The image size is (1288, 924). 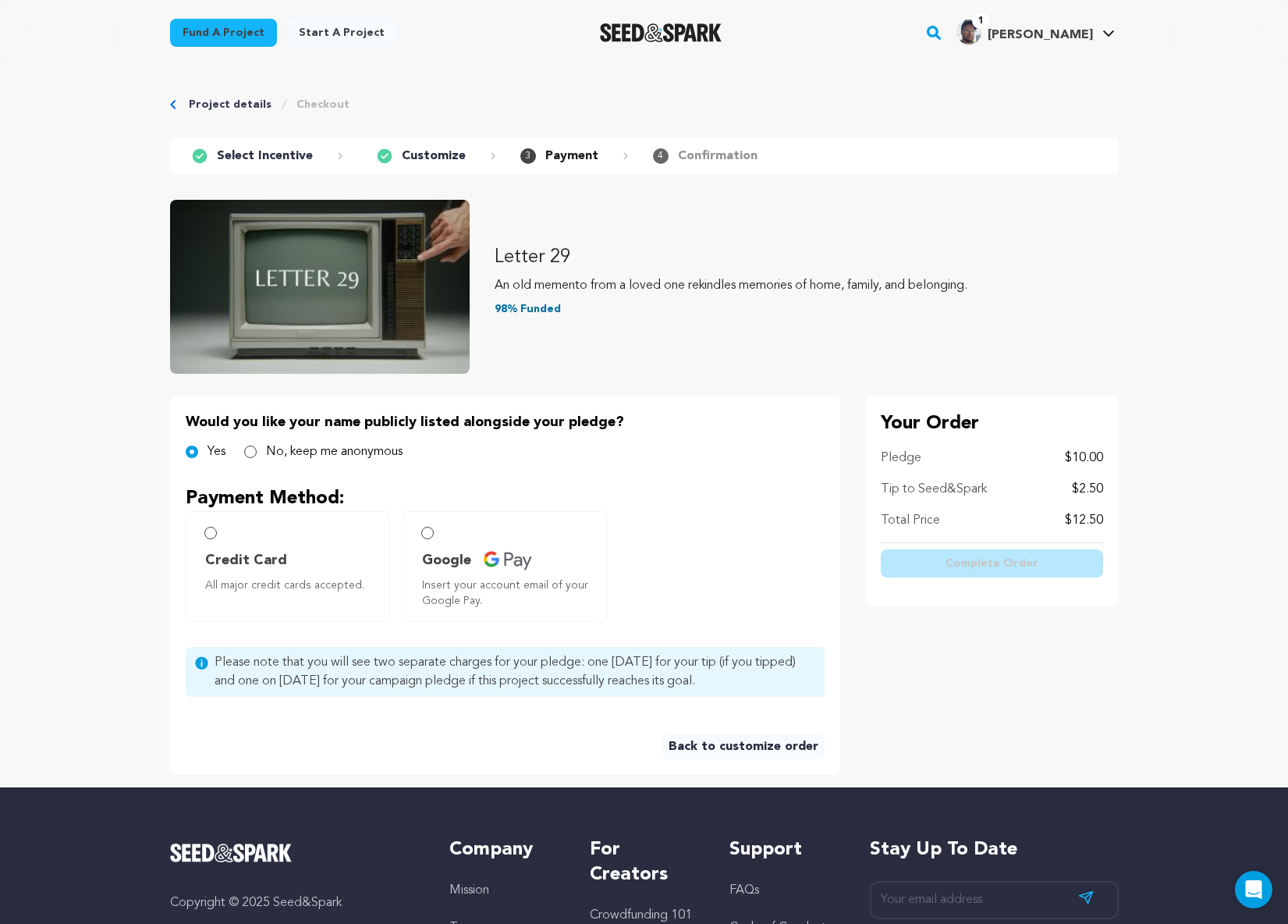 I want to click on img: credit card icons, so click(x=508, y=560).